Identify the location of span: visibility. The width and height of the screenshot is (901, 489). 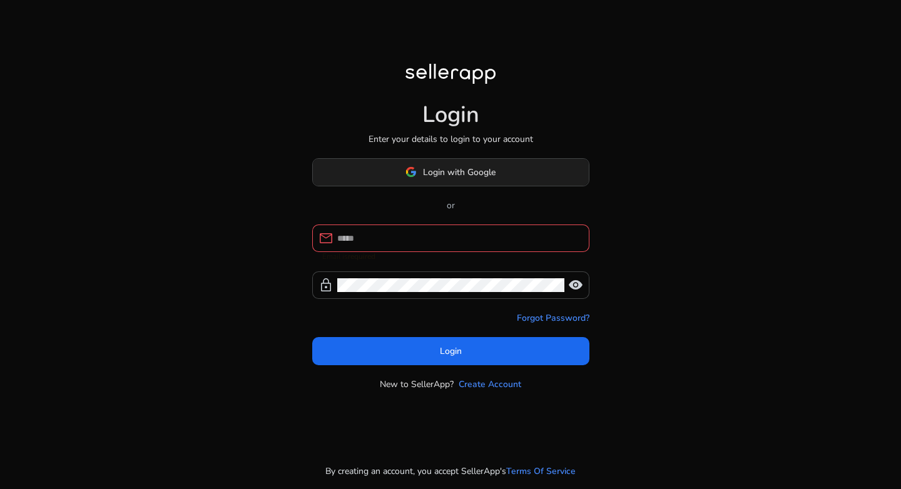
(575, 285).